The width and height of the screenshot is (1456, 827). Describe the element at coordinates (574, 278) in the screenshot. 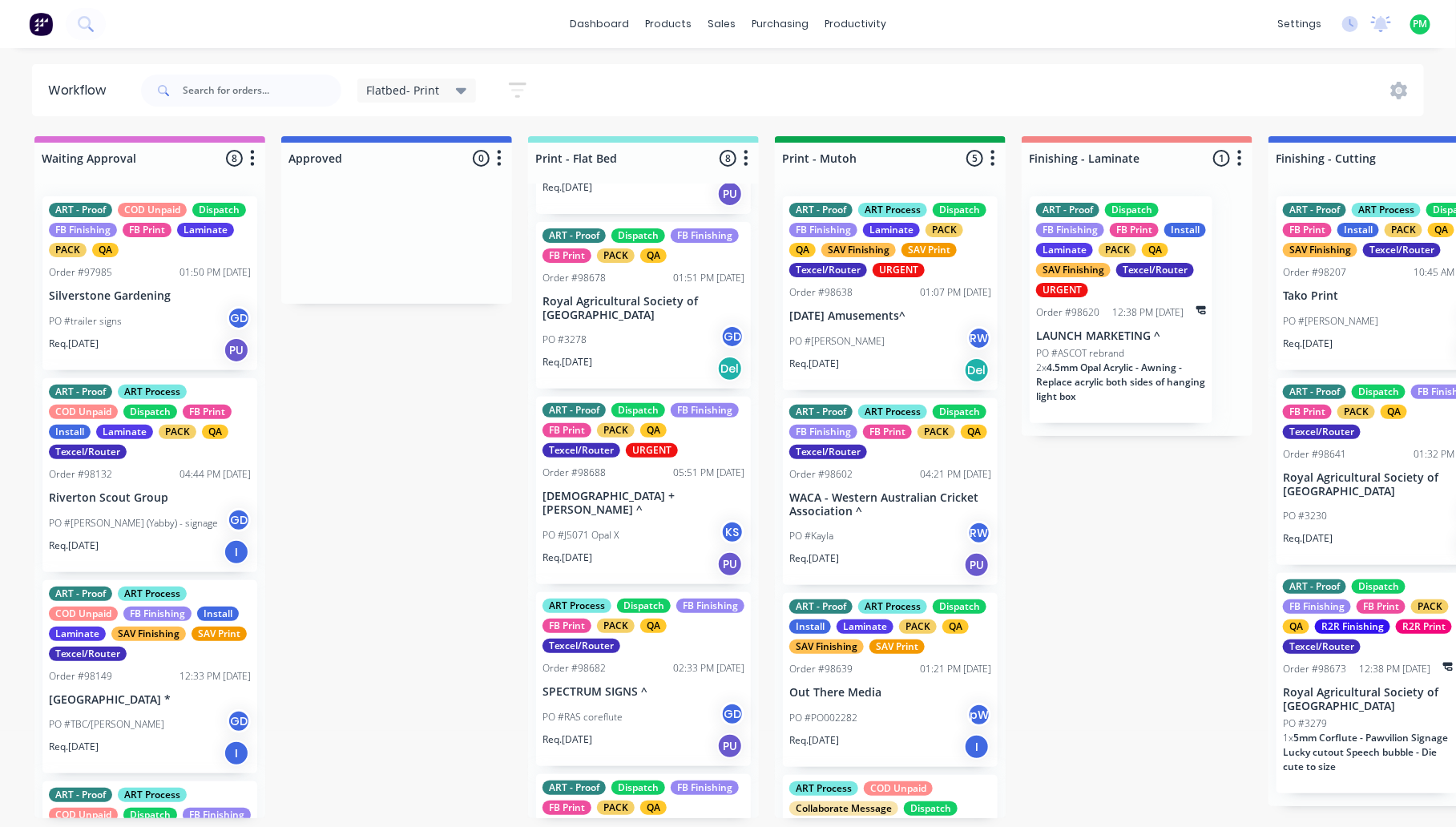

I see `div: Order #98678` at that location.